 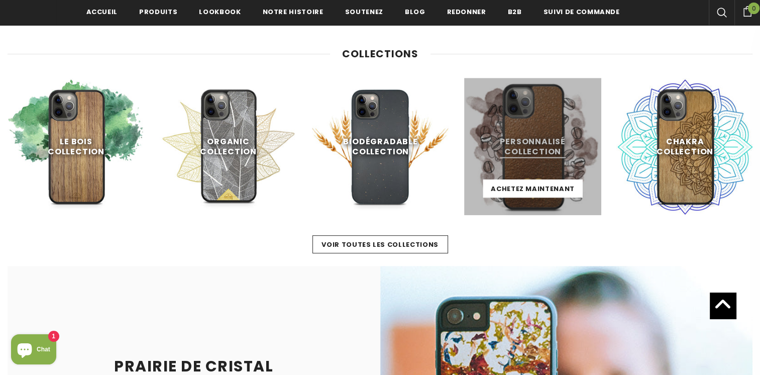 What do you see at coordinates (747, 11) in the screenshot?
I see `a: 0` at bounding box center [747, 11].